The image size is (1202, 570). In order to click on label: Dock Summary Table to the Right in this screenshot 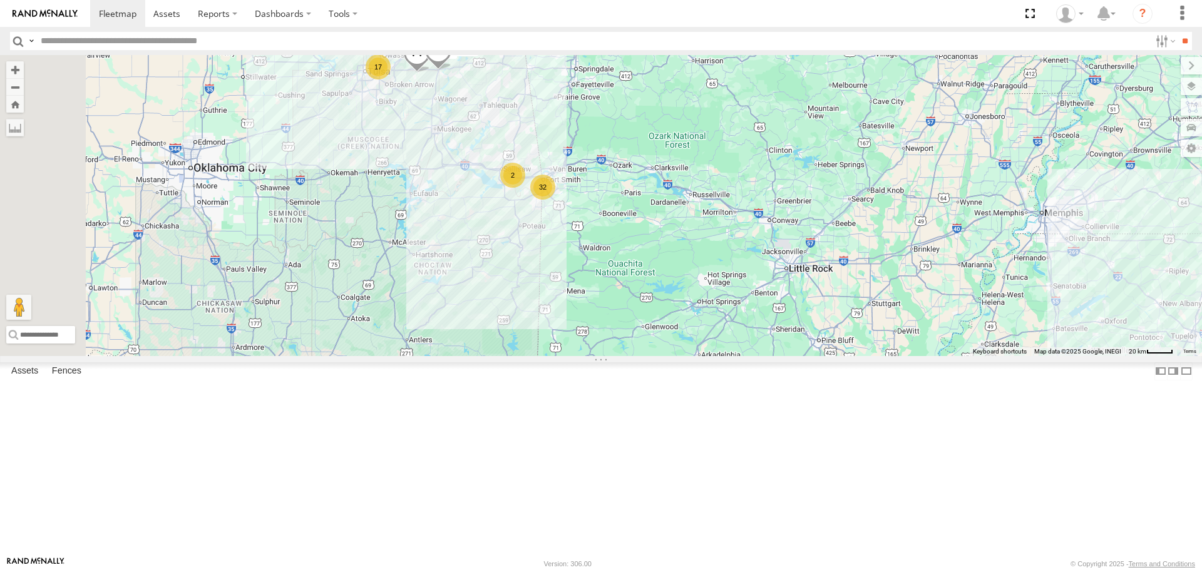, I will do `click(1174, 371)`.